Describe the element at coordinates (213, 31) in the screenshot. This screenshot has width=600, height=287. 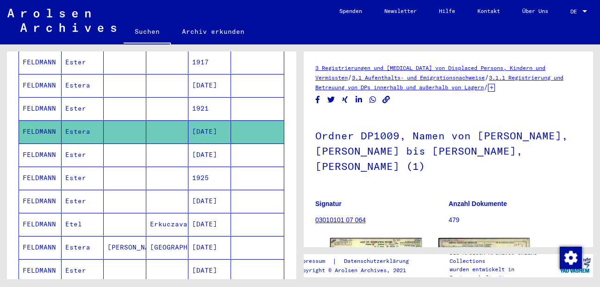
I see `a: Archiv erkunden` at that location.